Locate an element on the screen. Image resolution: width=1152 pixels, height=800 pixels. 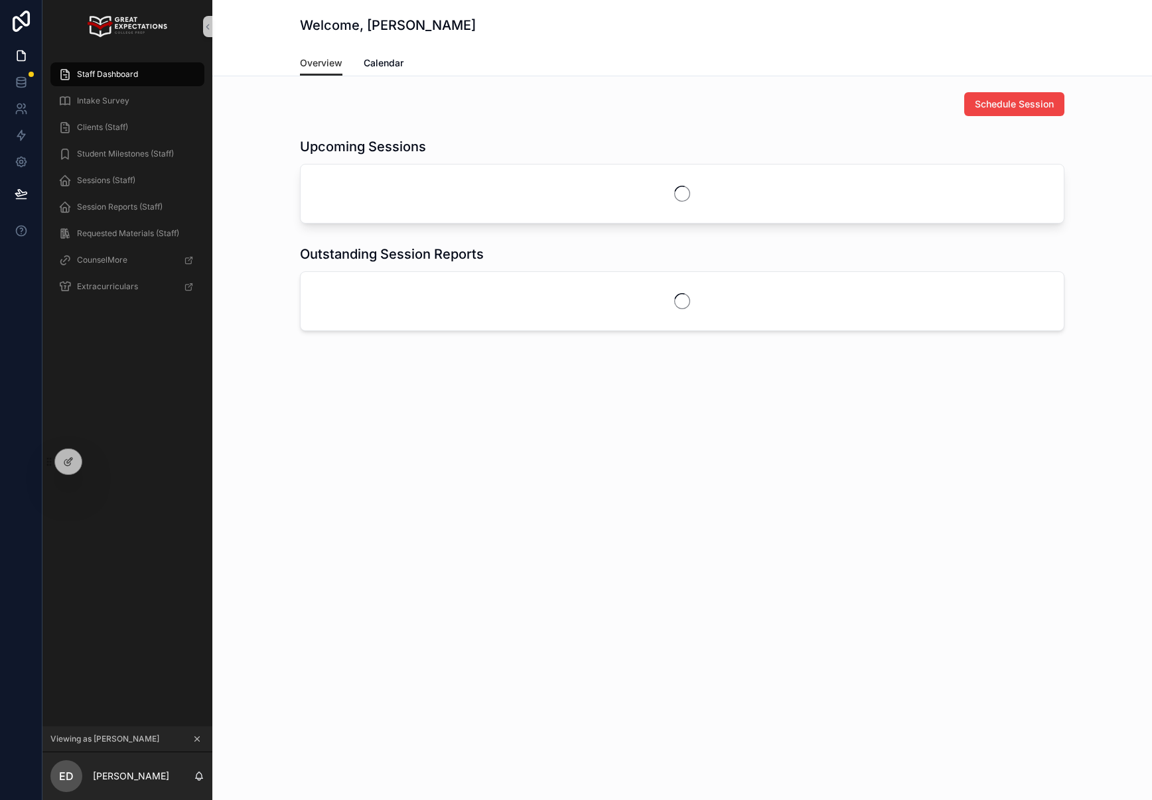
a: Intake Survey is located at coordinates (127, 101).